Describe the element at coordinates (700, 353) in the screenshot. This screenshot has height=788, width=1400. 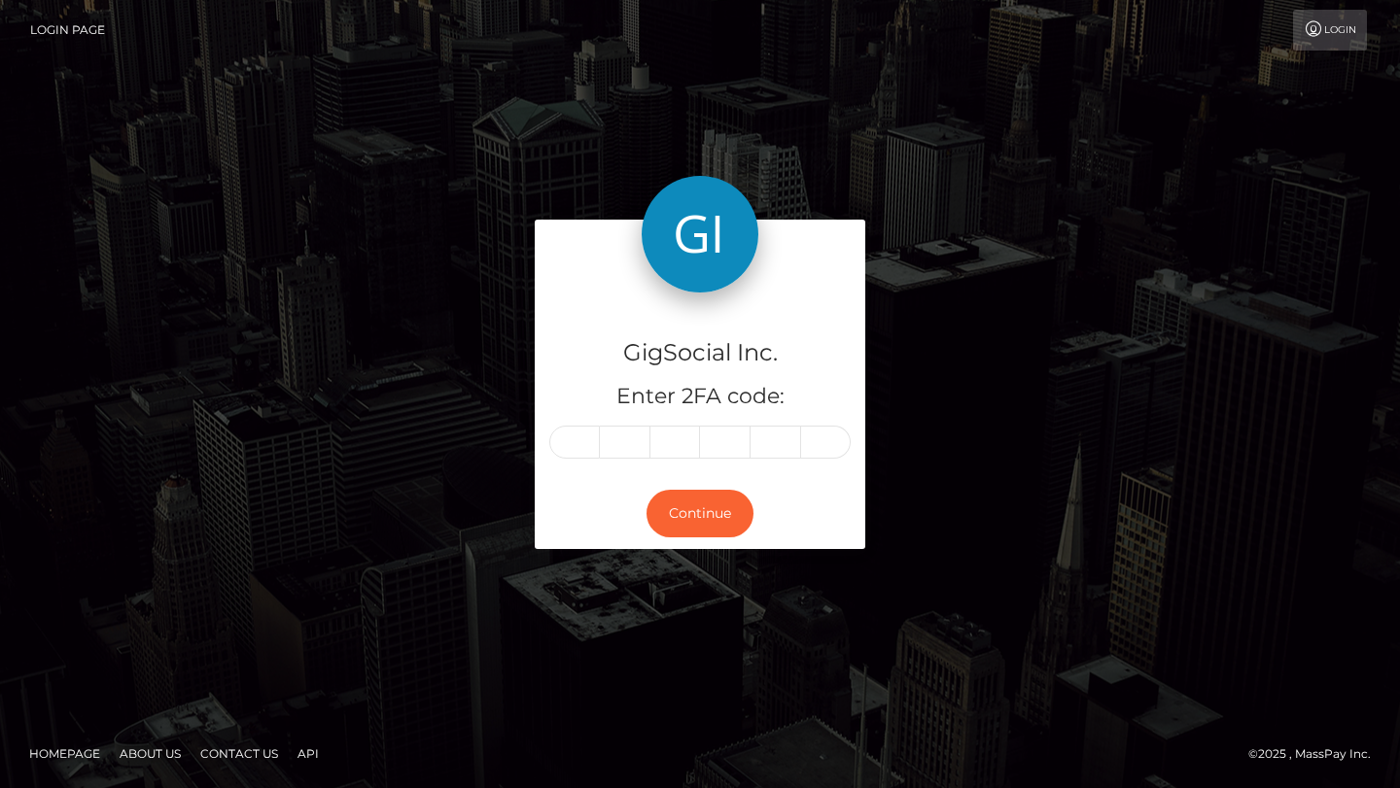
I see `h4: GigSocial Inc.` at that location.